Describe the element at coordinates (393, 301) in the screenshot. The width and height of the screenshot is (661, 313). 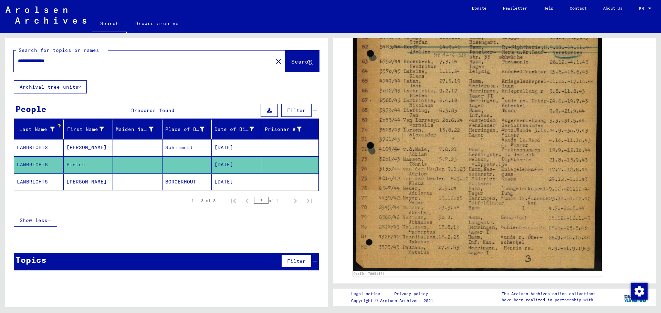
I see `p: Copyright © Arolsen Archives, 2021` at that location.